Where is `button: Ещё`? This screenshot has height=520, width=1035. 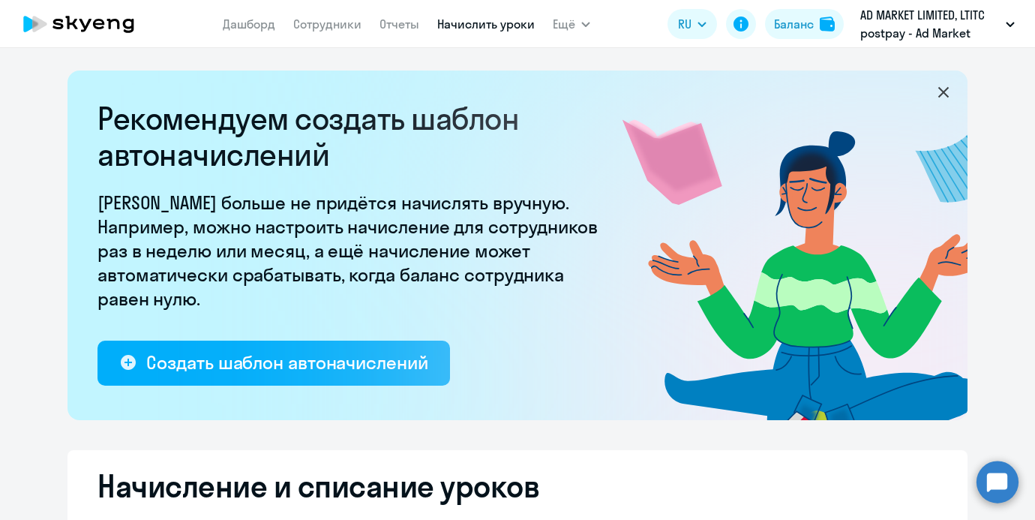
button: Ещё is located at coordinates (572, 24).